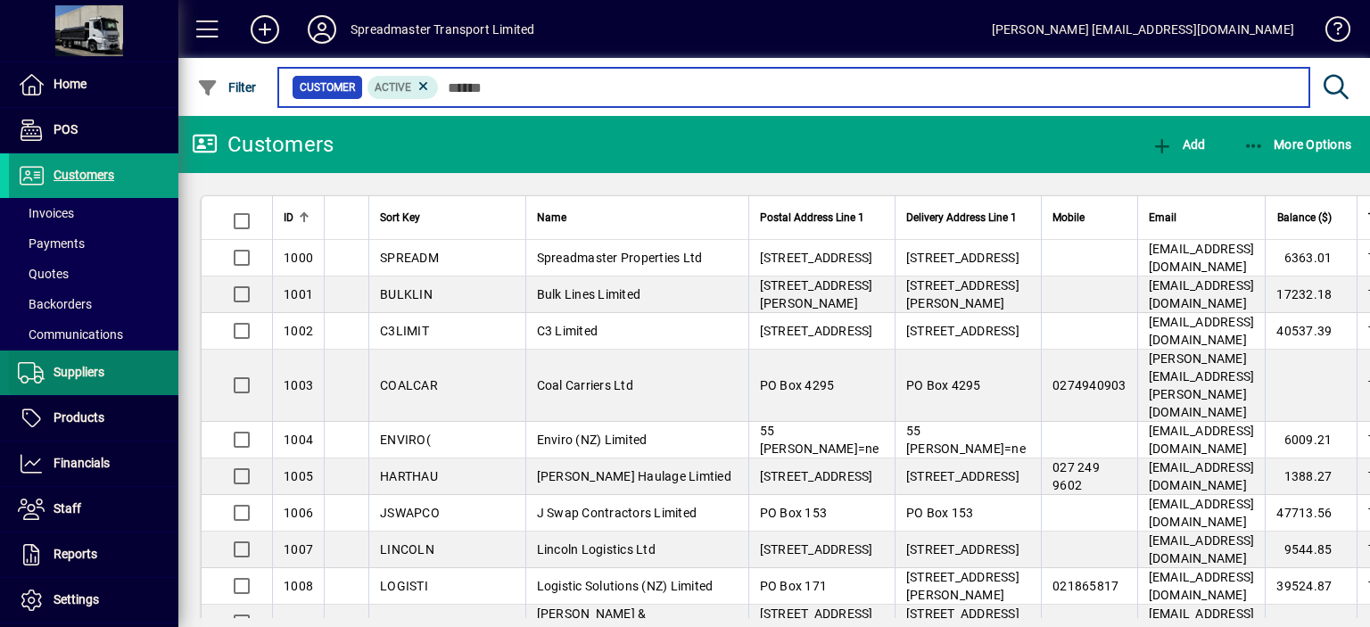 The width and height of the screenshot is (1370, 627). I want to click on span: POS, so click(65, 129).